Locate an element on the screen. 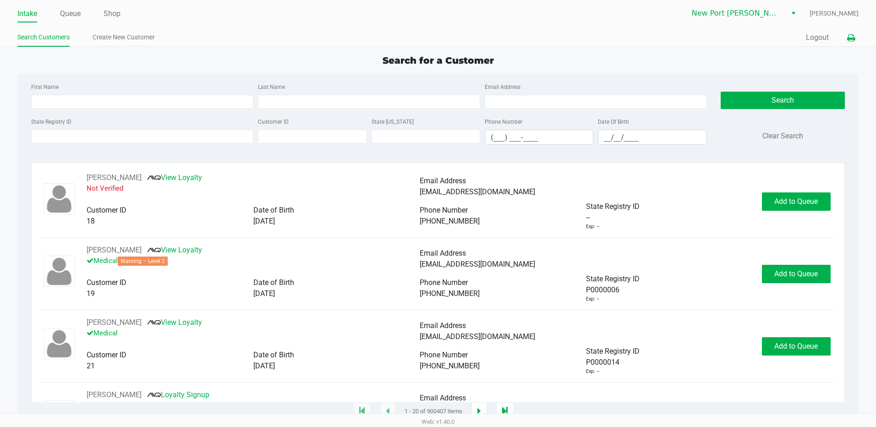 This screenshot has width=876, height=427. label: Email Address is located at coordinates (502, 87).